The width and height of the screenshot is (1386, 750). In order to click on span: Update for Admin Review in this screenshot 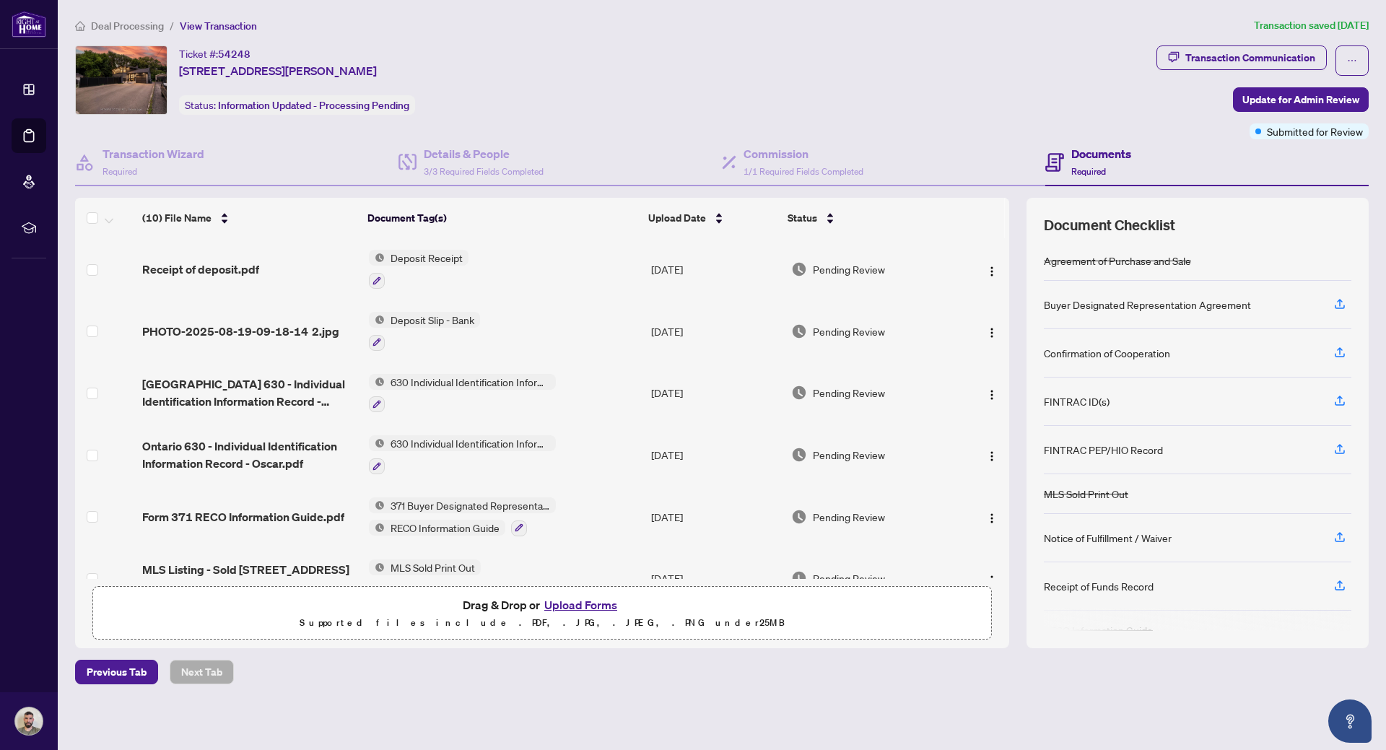, I will do `click(1300, 100)`.